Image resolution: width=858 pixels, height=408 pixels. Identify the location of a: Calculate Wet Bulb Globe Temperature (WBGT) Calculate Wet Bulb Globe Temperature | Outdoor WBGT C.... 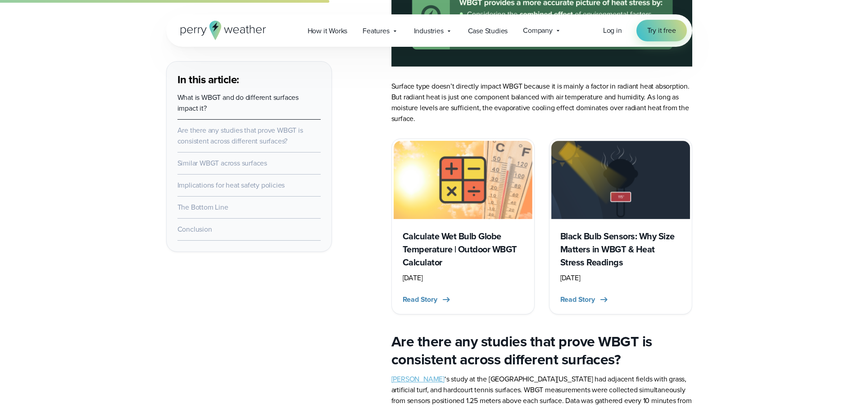
(463, 226).